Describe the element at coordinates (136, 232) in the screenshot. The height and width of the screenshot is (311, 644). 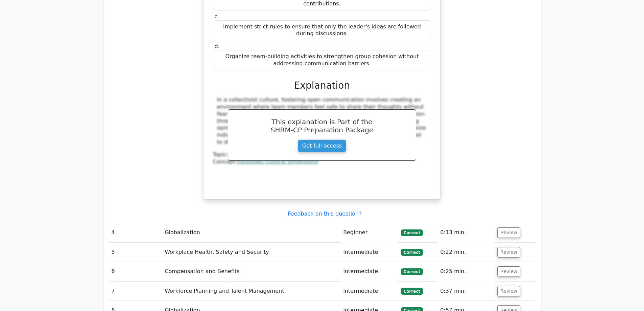
I see `td: 4` at that location.